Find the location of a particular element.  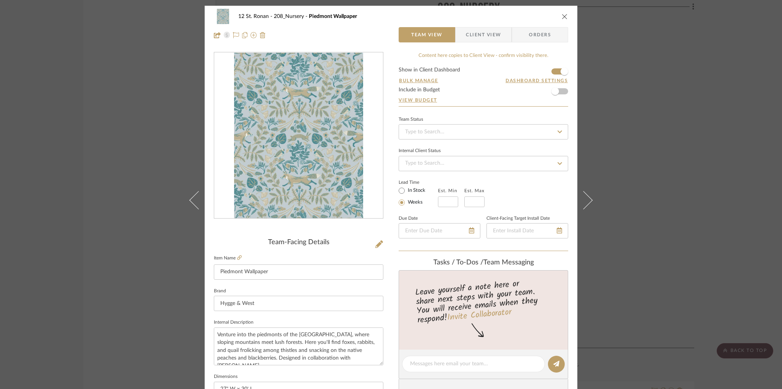

input: Enter Brand is located at coordinates (298, 303).